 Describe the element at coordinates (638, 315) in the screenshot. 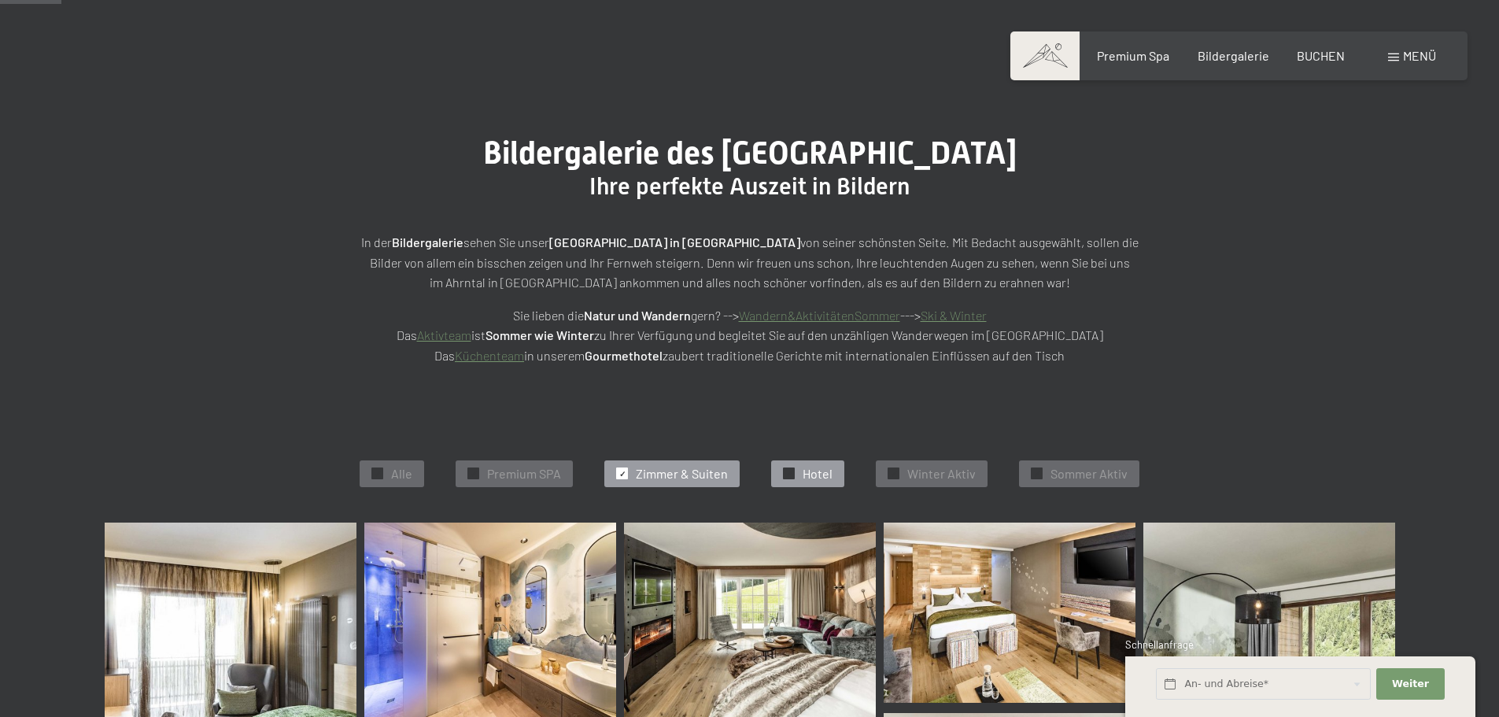

I see `strong: Natur und Wandern` at that location.